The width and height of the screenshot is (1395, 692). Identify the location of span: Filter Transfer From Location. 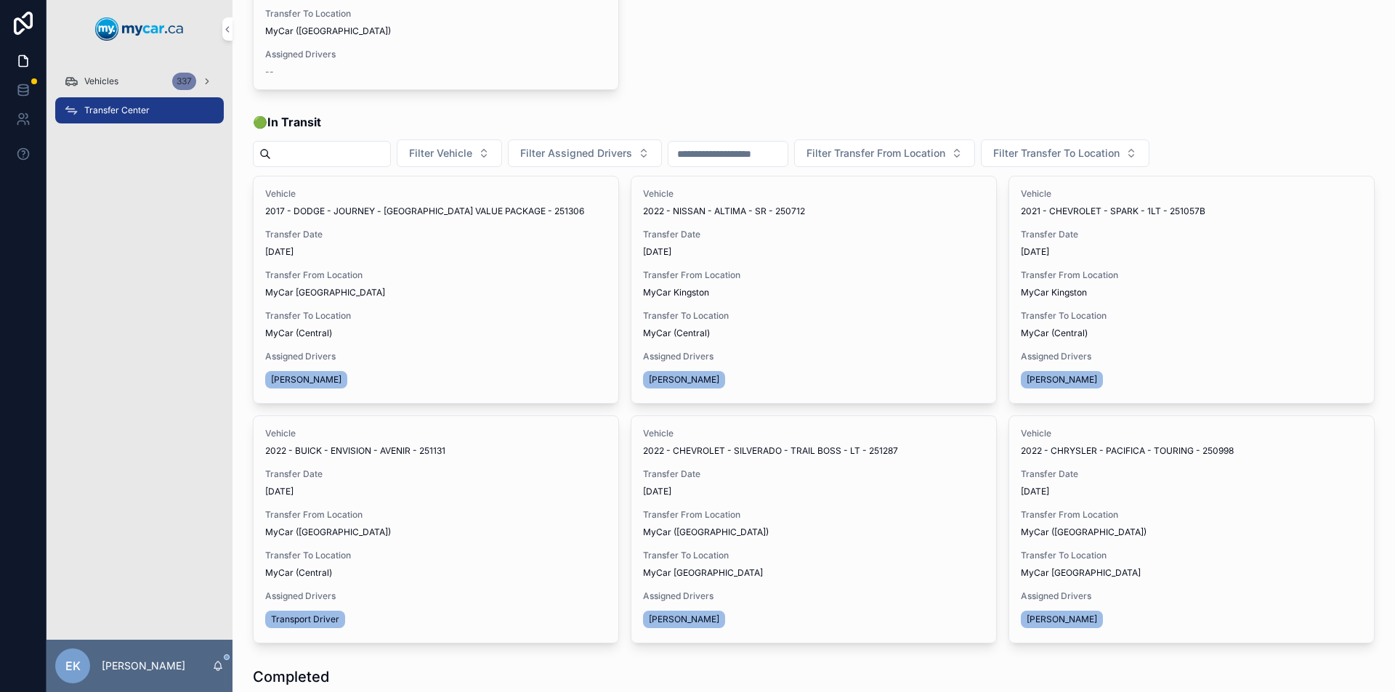
(875, 153).